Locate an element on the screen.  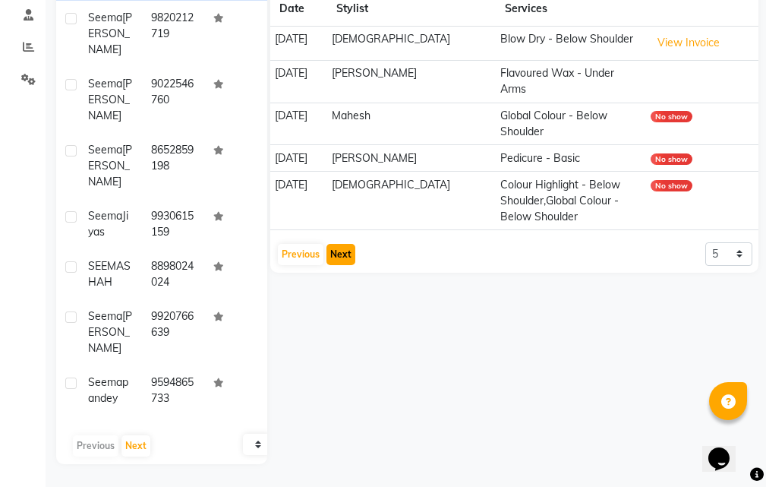
td: 9920766639 is located at coordinates (173, 332).